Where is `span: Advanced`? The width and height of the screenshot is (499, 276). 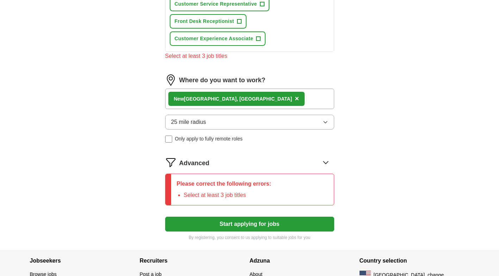
span: Advanced is located at coordinates (195, 163).